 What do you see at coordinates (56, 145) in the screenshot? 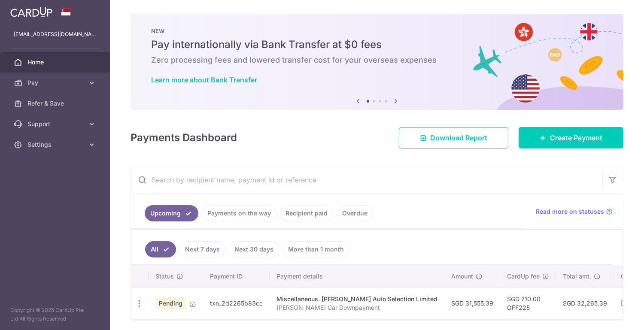
I see `span: Settings` at bounding box center [56, 145].